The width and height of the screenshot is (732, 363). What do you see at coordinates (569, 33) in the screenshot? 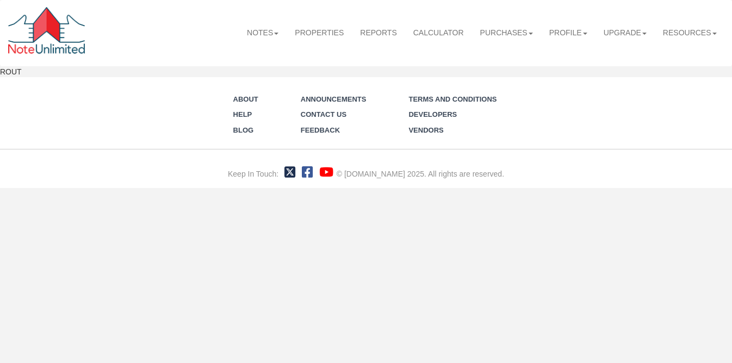
I see `a: Profile` at bounding box center [569, 33].